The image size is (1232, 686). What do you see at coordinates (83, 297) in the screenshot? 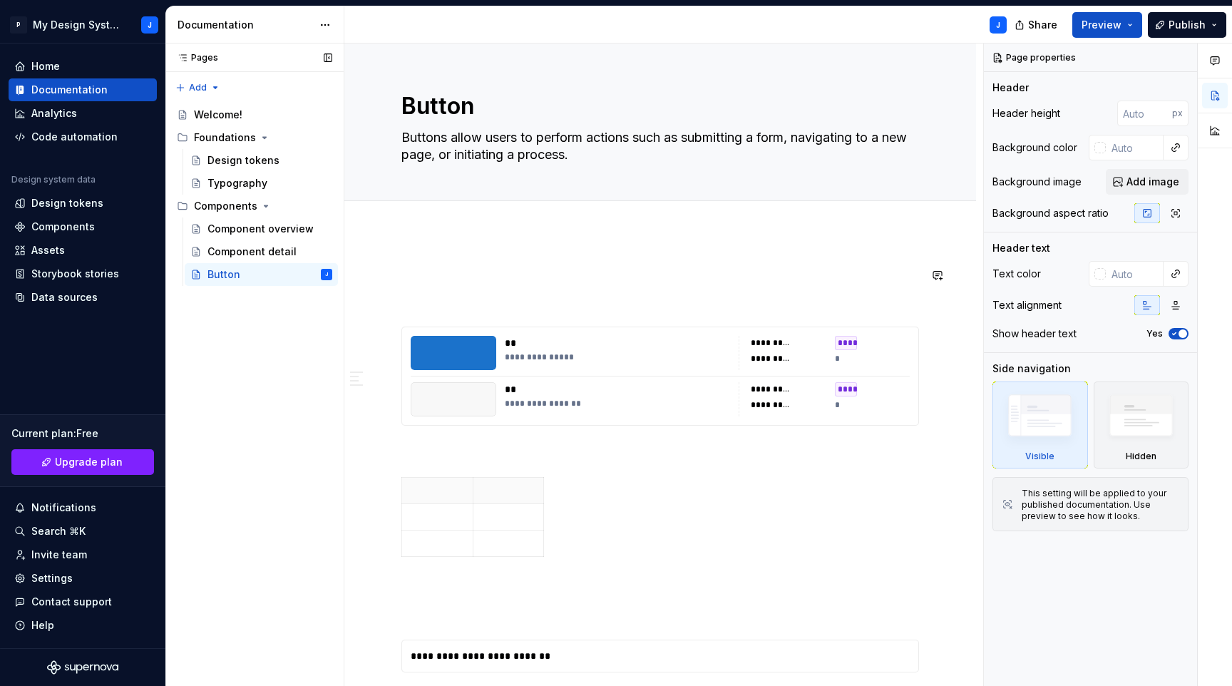
I see `a: Data sources` at bounding box center [83, 297].